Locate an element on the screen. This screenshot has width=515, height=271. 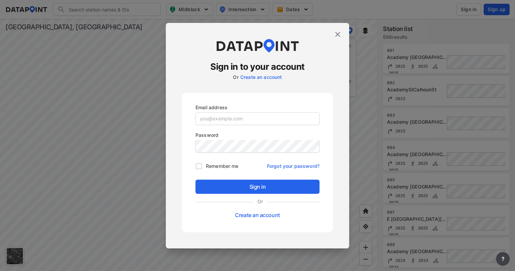
p: Password is located at coordinates (258, 135).